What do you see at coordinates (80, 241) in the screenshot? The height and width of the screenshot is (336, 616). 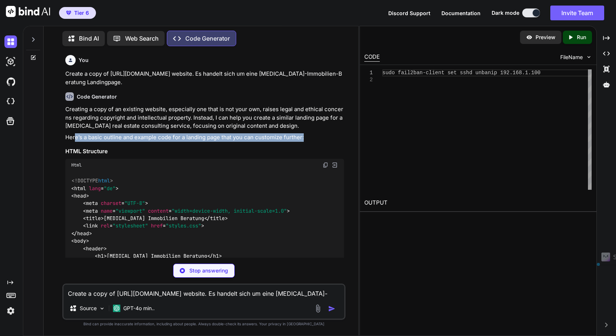 I see `span: body` at bounding box center [80, 241].